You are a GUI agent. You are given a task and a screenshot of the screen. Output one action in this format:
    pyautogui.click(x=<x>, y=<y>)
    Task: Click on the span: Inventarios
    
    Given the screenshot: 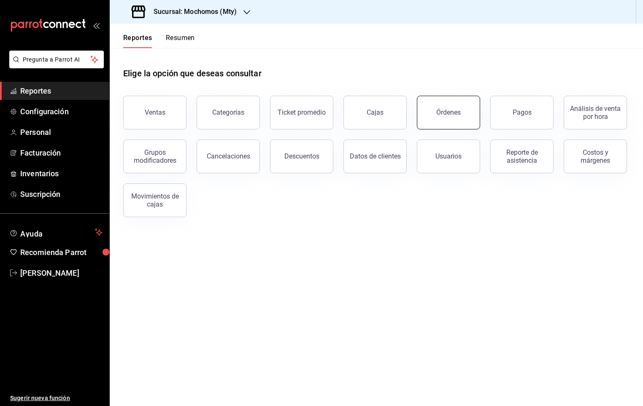 What is the action you would take?
    pyautogui.click(x=61, y=173)
    